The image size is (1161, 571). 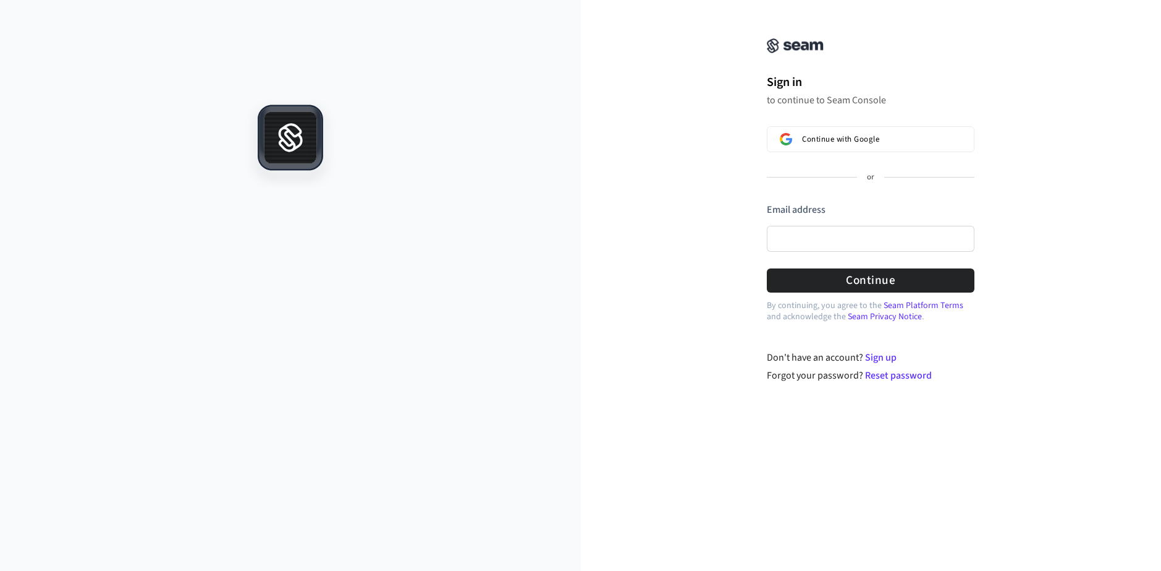 I want to click on img: Seam Console, so click(x=796, y=46).